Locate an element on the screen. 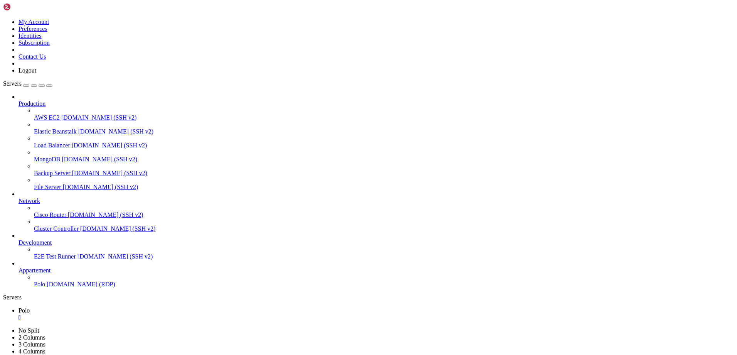 The image size is (737, 355). span: Servers is located at coordinates (12, 83).